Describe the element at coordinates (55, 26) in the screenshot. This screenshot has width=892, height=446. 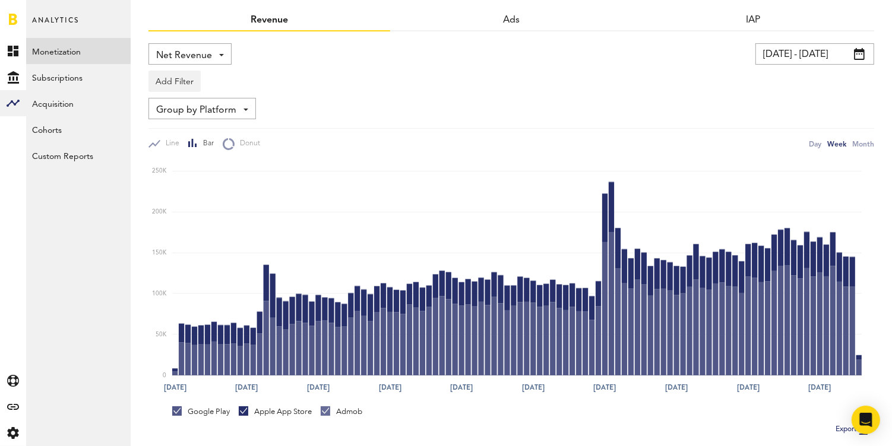
I see `span: Analytics` at that location.